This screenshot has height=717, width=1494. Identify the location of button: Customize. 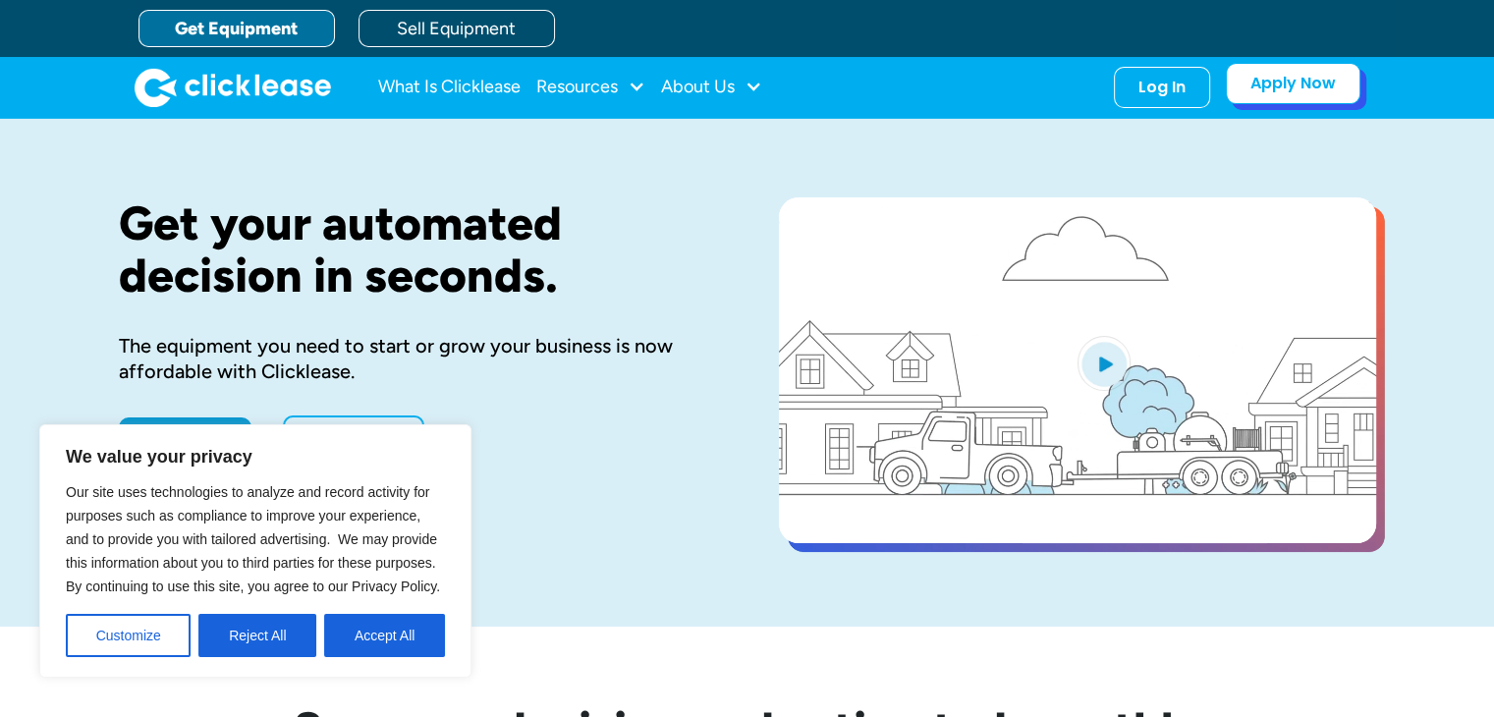
(128, 636).